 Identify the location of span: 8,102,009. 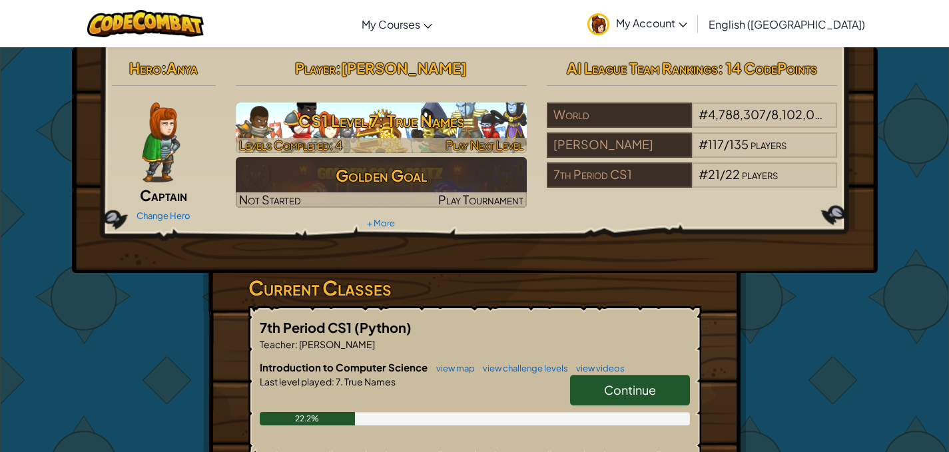
(800, 114).